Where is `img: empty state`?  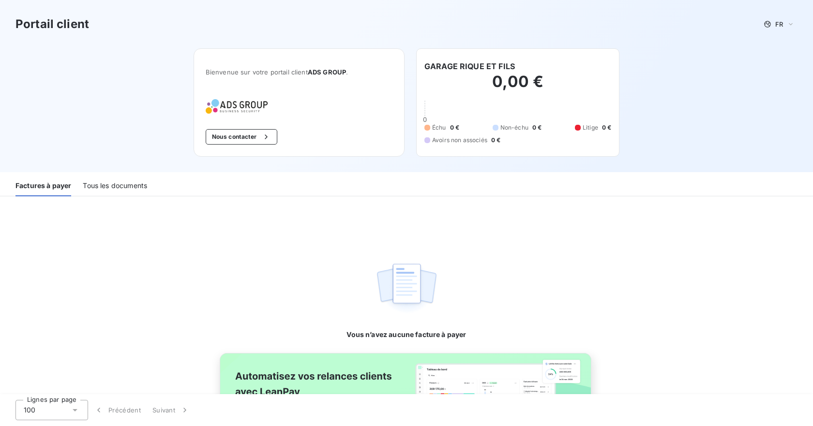
img: empty state is located at coordinates (407, 288).